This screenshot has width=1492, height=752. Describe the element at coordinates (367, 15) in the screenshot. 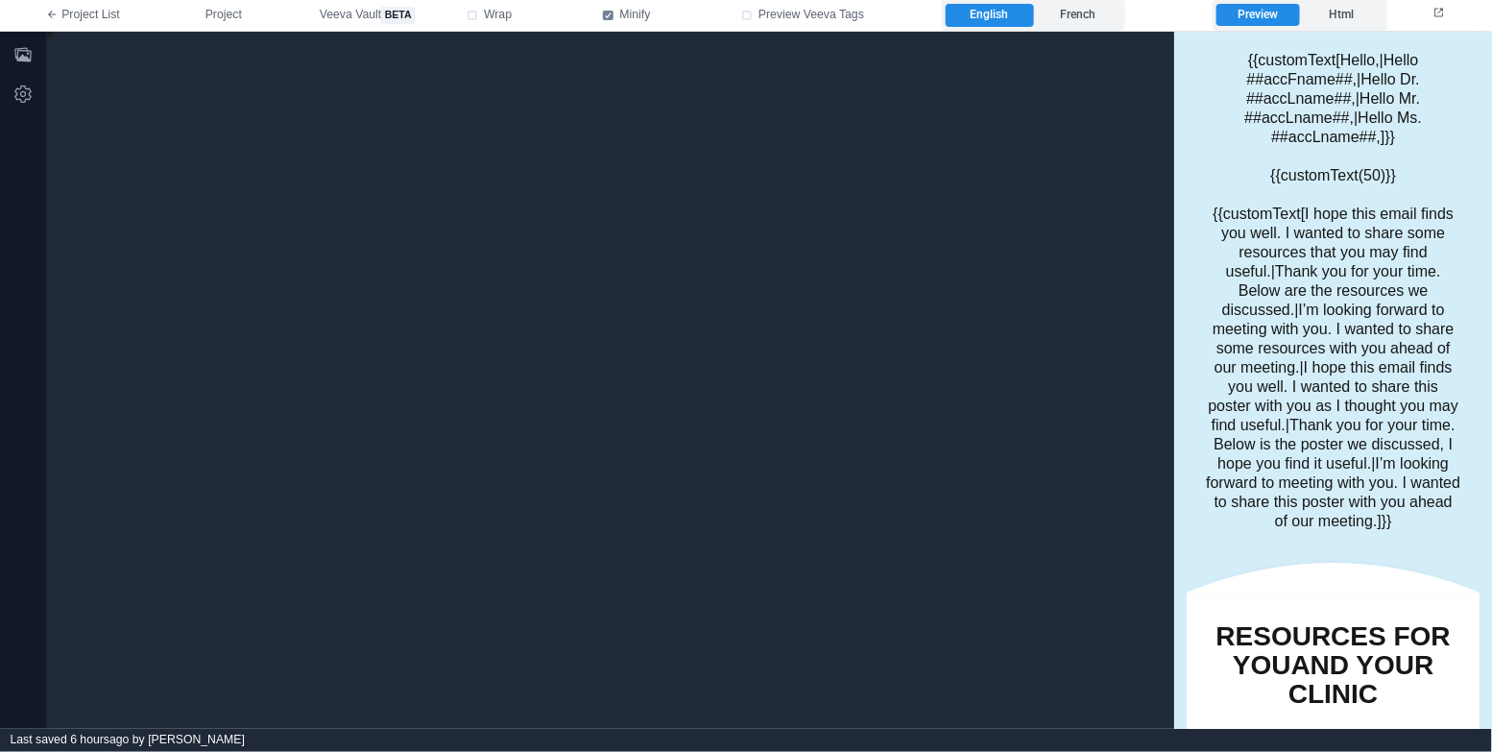

I see `span: Veeva Vault` at that location.